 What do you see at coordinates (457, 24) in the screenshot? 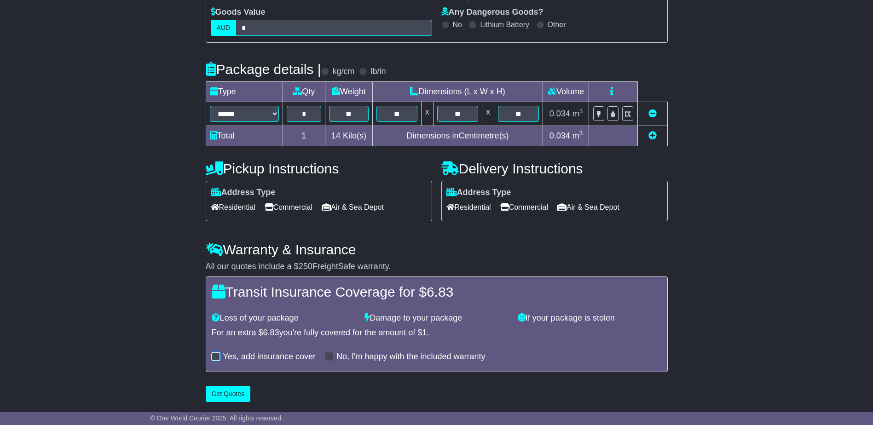
I see `label: No` at bounding box center [457, 24].